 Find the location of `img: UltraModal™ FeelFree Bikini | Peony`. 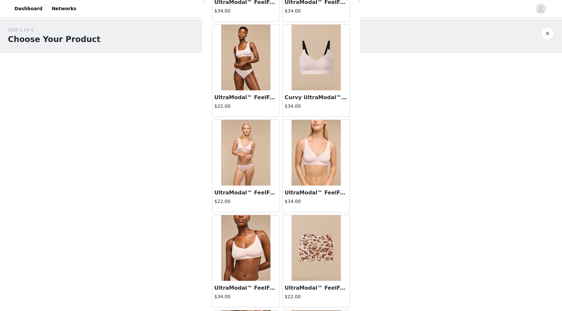

img: UltraModal™ FeelFree Bikini | Peony is located at coordinates (246, 153).